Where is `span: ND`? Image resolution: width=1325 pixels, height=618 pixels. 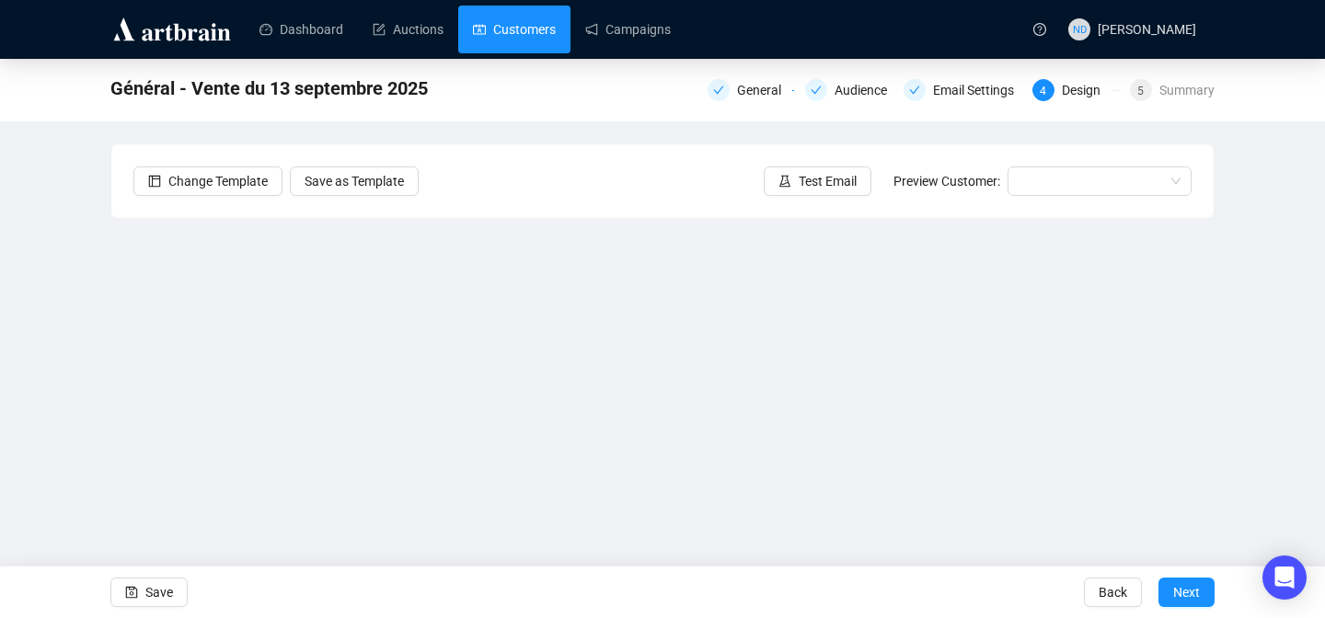 span: ND is located at coordinates (1079, 29).